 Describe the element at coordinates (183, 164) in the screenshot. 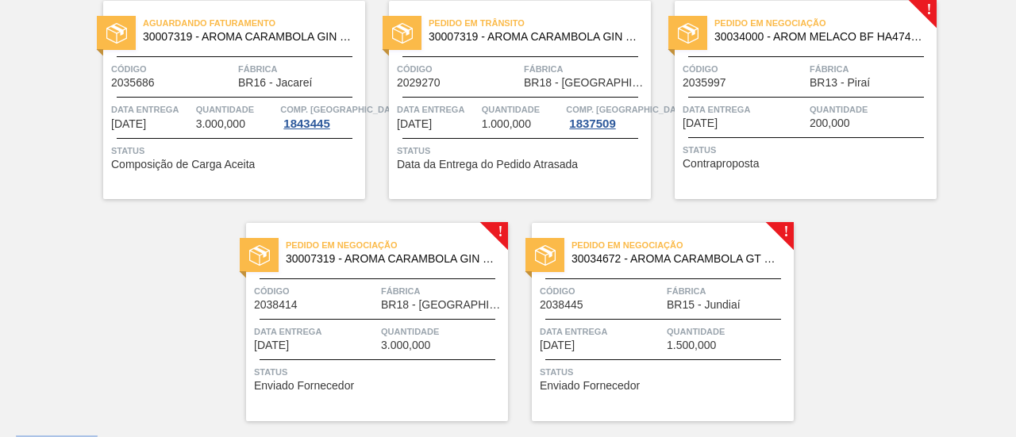

I see `span: Composição de Carga Aceita` at that location.